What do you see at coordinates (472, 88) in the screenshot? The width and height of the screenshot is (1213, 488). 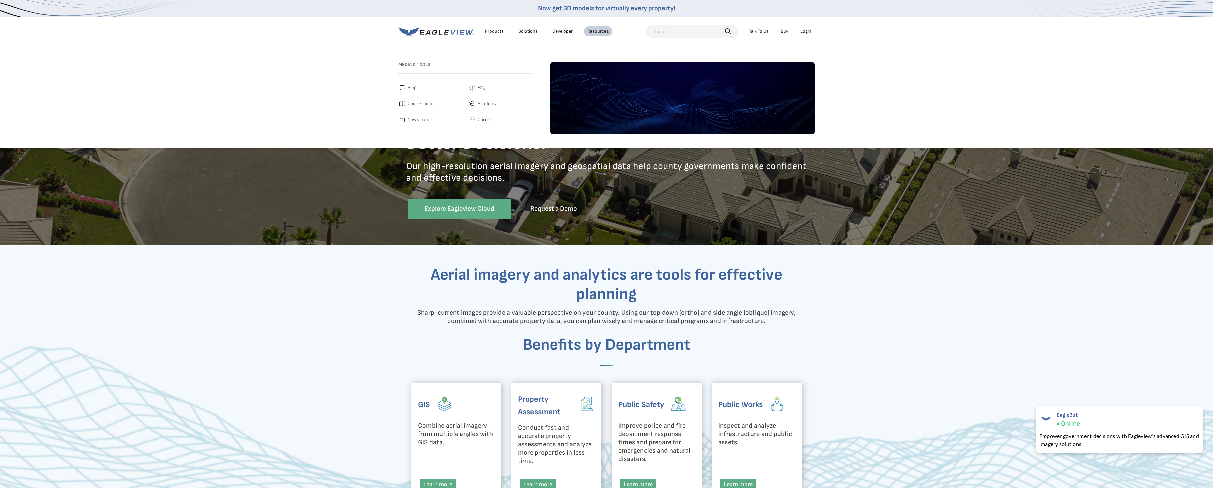 I see `img: faq.svg` at bounding box center [472, 88].